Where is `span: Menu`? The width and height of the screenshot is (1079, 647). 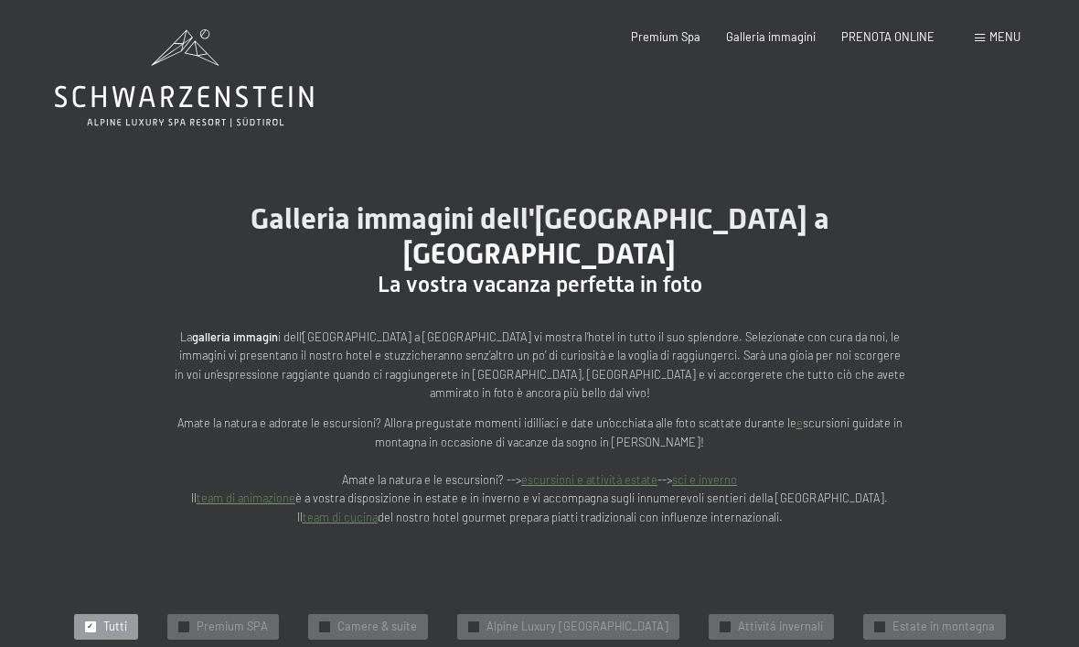
span: Menu is located at coordinates (1005, 37).